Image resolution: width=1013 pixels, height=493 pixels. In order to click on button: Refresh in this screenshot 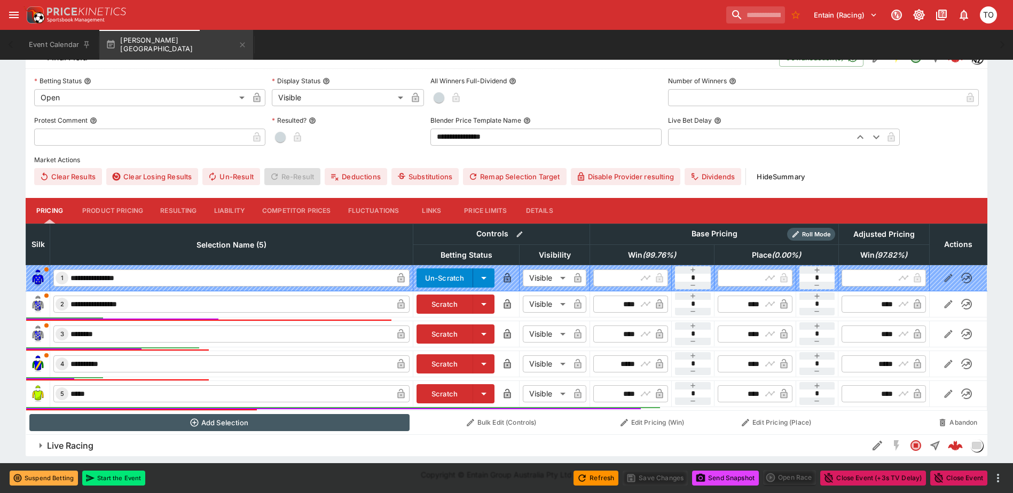, I will do `click(596, 478)`.